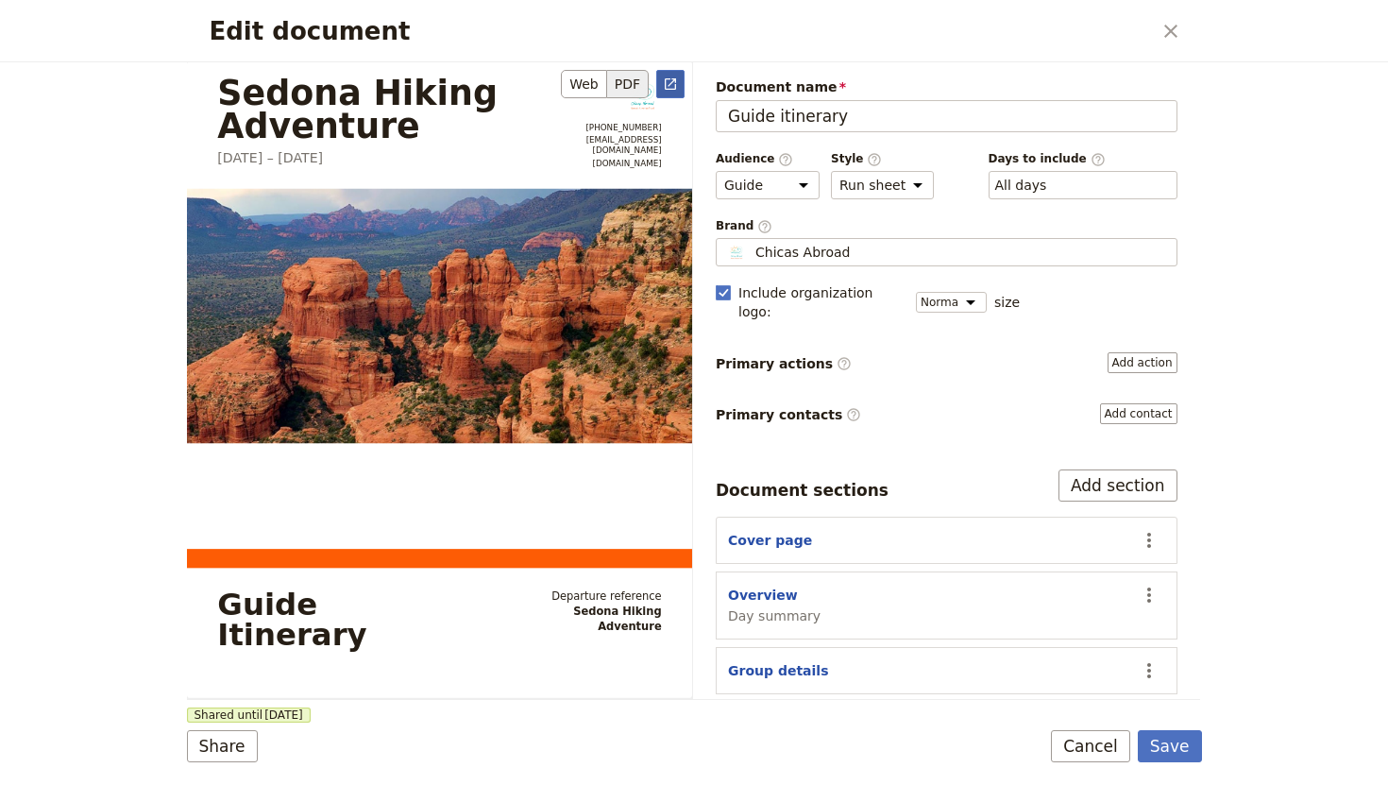 This screenshot has width=1388, height=785. What do you see at coordinates (1083, 159) in the screenshot?
I see `span: Days to include` at bounding box center [1083, 159].